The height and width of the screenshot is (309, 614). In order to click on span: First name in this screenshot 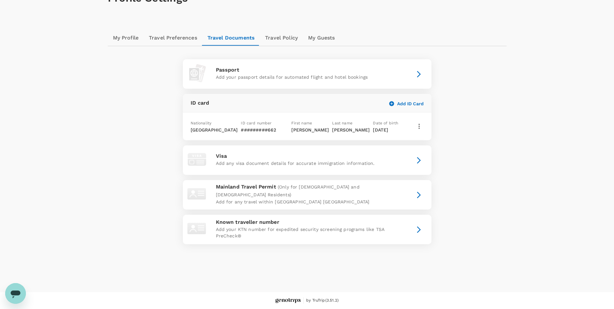, I will do `click(302, 123)`.